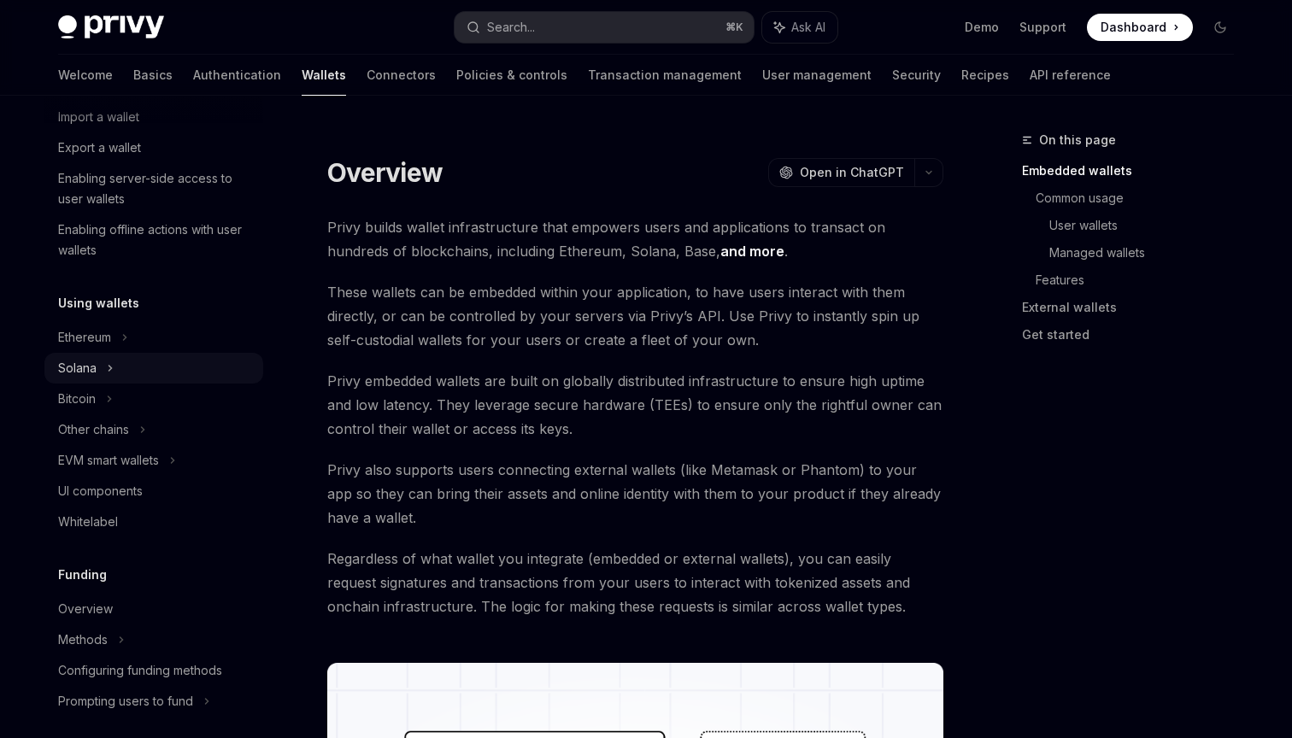 The height and width of the screenshot is (738, 1292). I want to click on span: Dashboard, so click(1133, 27).